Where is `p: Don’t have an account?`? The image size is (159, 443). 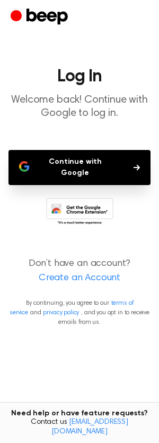
p: Don’t have an account? is located at coordinates (80, 271).